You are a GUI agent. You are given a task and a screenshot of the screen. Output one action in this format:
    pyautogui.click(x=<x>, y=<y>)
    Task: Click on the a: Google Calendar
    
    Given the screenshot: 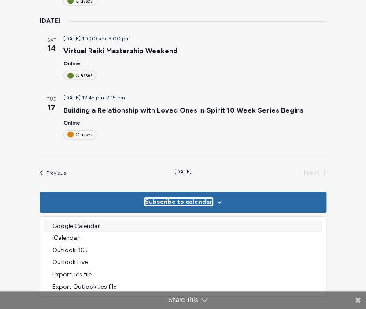 What is the action you would take?
    pyautogui.click(x=183, y=226)
    